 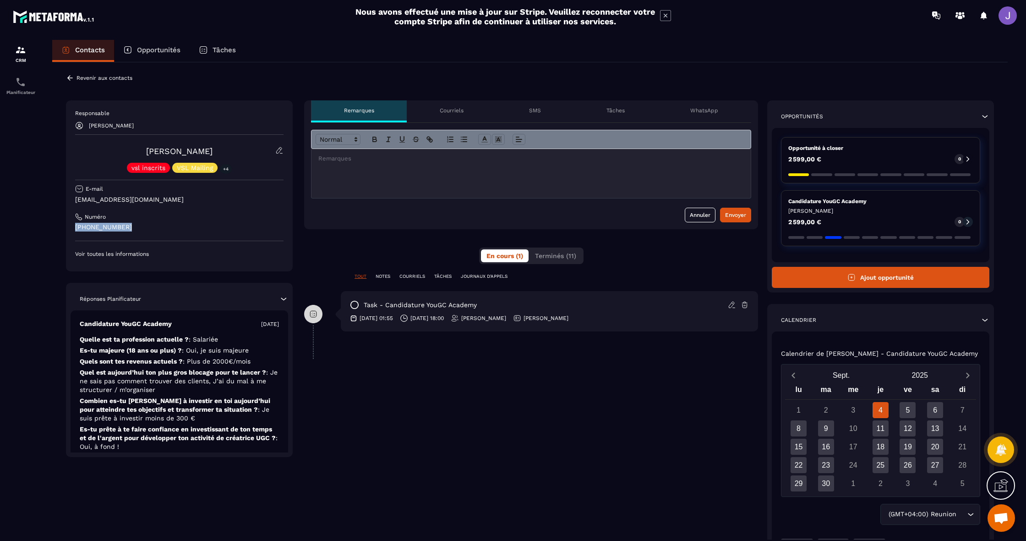 I want to click on div: Calendar days, so click(x=881, y=446).